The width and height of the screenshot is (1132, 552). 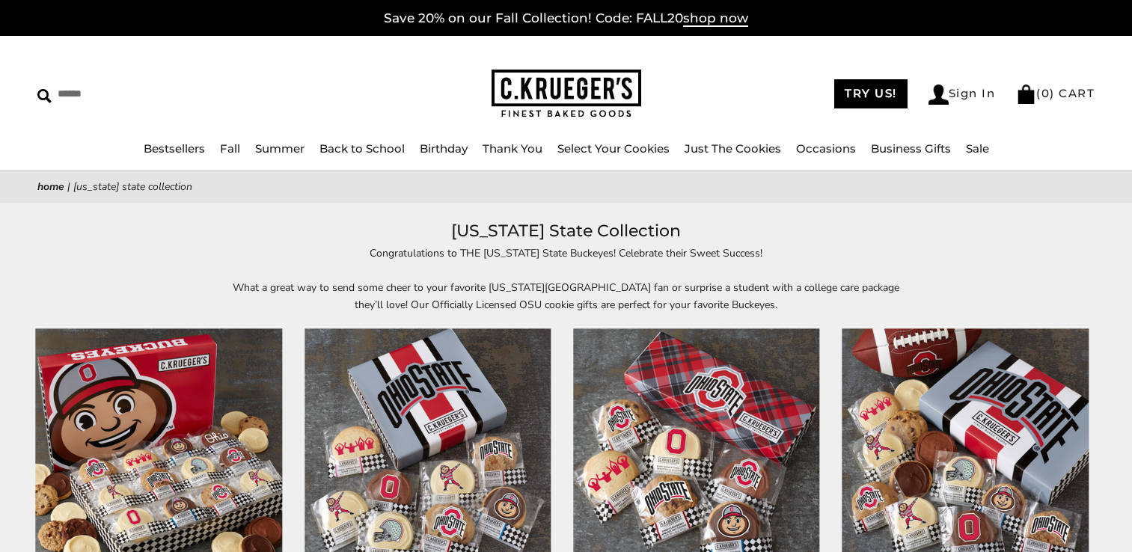 I want to click on a: Summer, so click(x=280, y=148).